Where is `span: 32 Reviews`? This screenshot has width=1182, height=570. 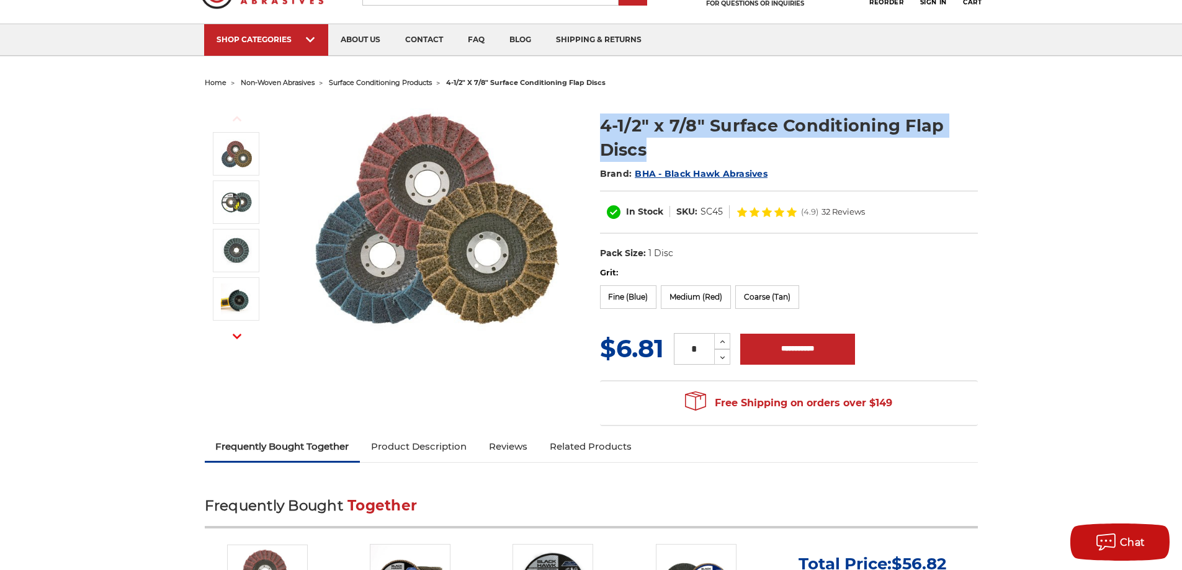 span: 32 Reviews is located at coordinates (843, 212).